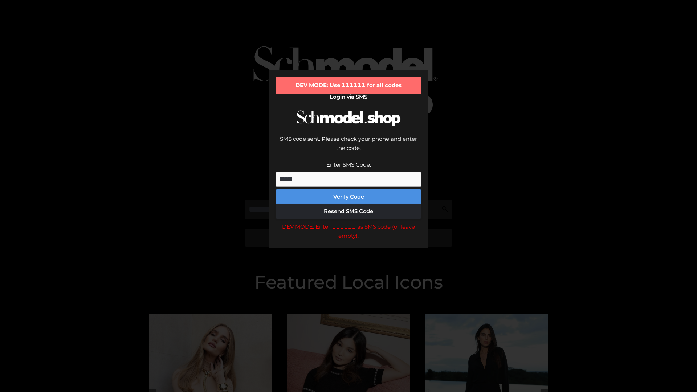 The image size is (697, 392). I want to click on button: Verify Code, so click(348, 197).